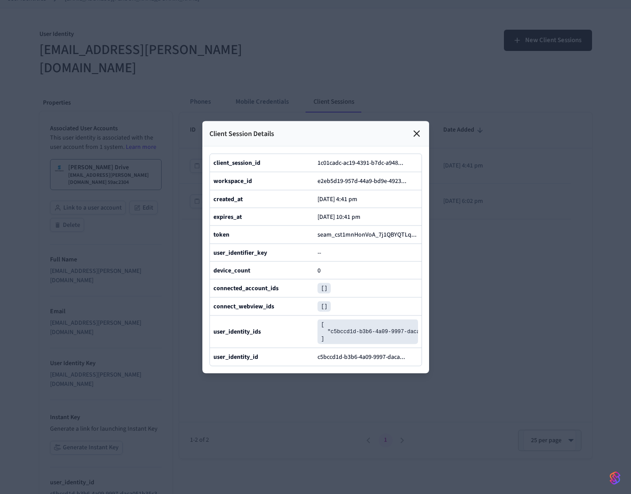 The width and height of the screenshot is (631, 494). I want to click on button: 1c01cadc-ac19-4391-b7dc-a948..., so click(364, 162).